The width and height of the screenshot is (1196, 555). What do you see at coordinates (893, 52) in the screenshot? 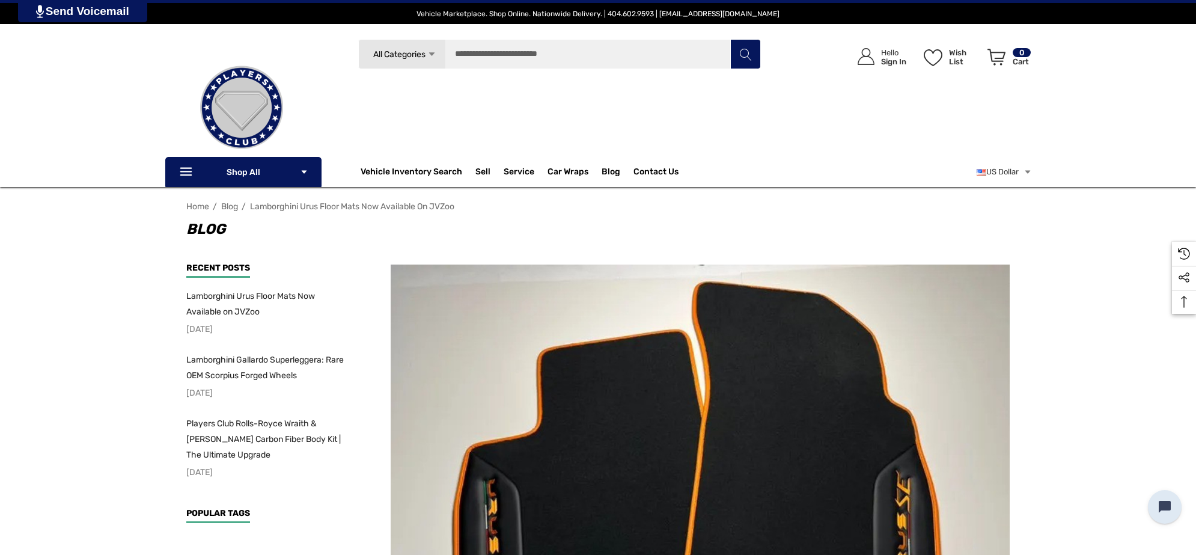
I see `p: Hello` at bounding box center [893, 52].